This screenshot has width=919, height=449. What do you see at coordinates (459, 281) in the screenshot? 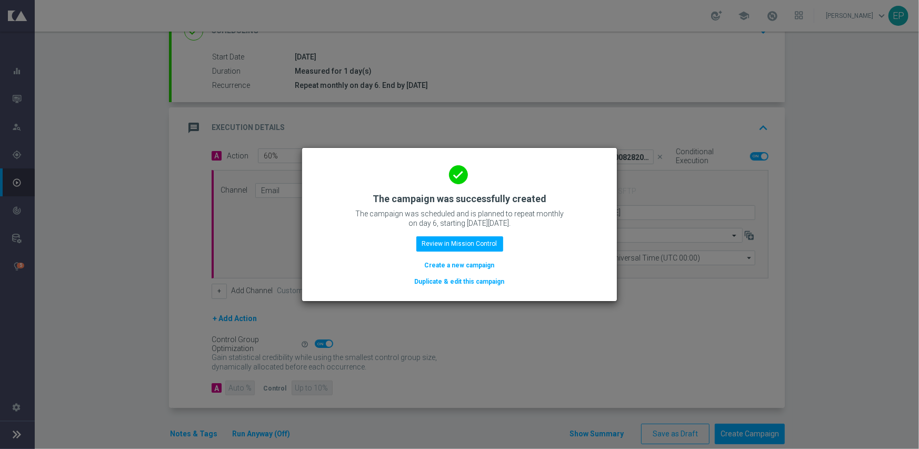
I see `button: Duplicate & edit this campaign` at bounding box center [459, 281].